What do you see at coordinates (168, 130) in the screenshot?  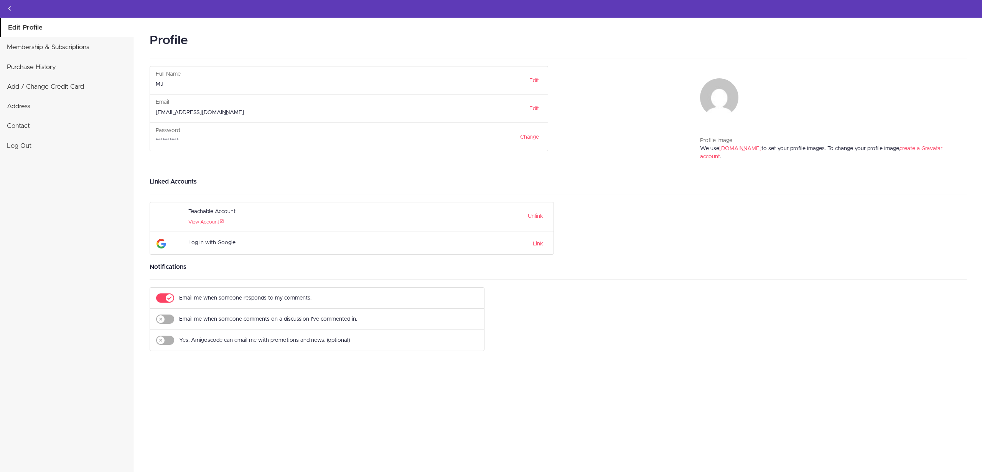 I see `label: Password` at bounding box center [168, 130].